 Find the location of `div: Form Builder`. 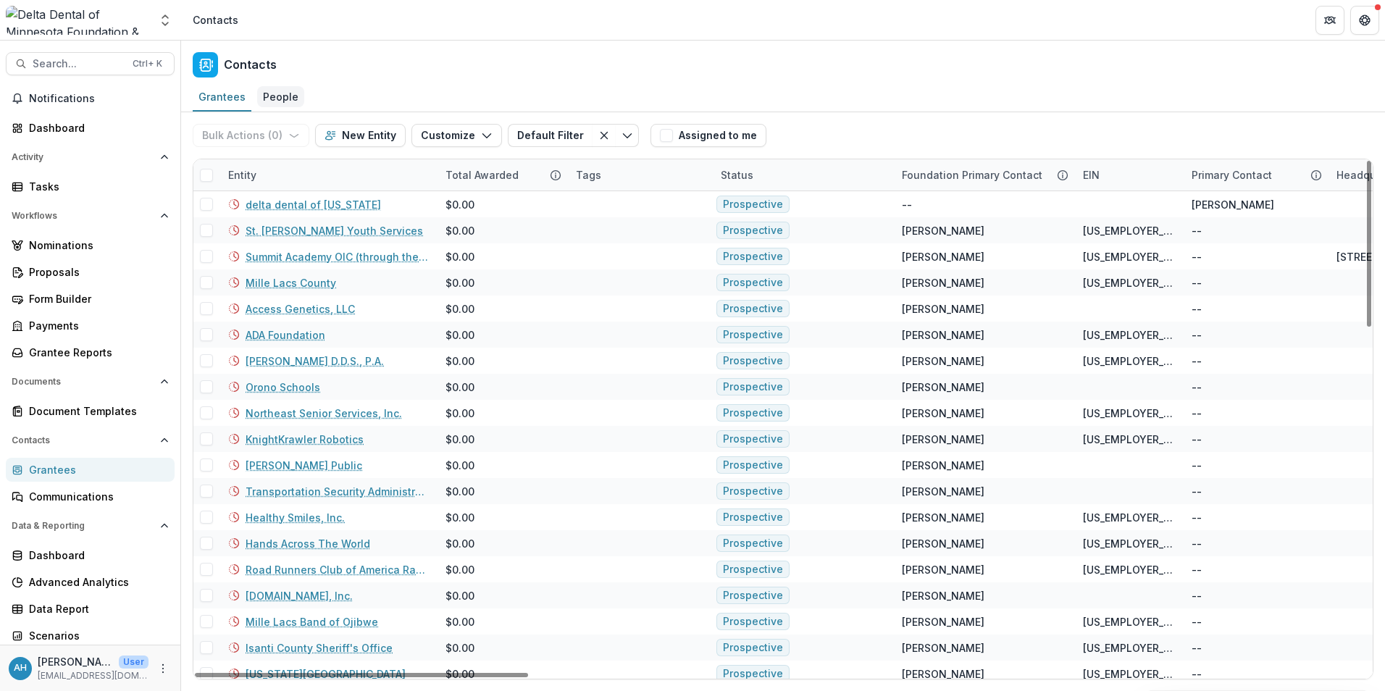

div: Form Builder is located at coordinates (96, 299).